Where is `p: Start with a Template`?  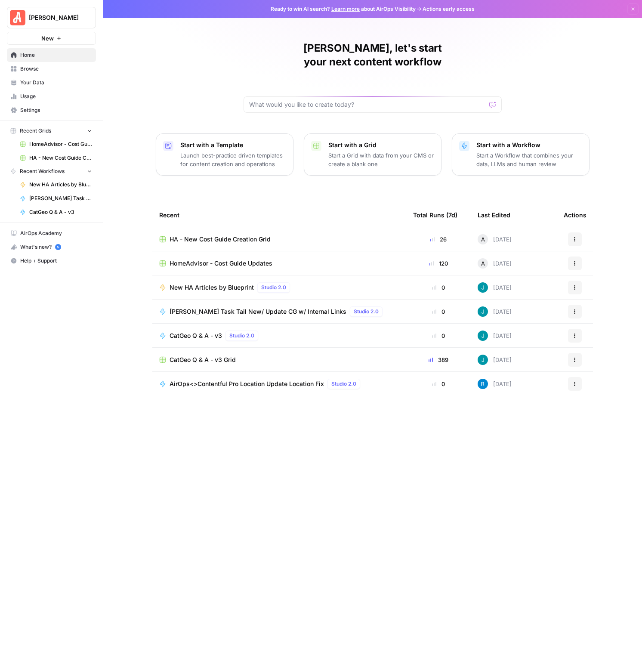 p: Start with a Template is located at coordinates (233, 145).